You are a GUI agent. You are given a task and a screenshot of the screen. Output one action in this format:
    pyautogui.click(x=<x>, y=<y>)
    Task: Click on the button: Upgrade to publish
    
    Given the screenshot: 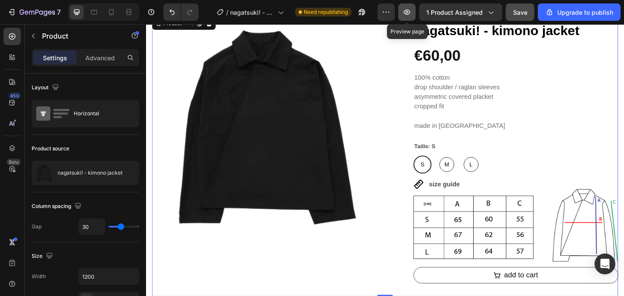 What is the action you would take?
    pyautogui.click(x=579, y=12)
    